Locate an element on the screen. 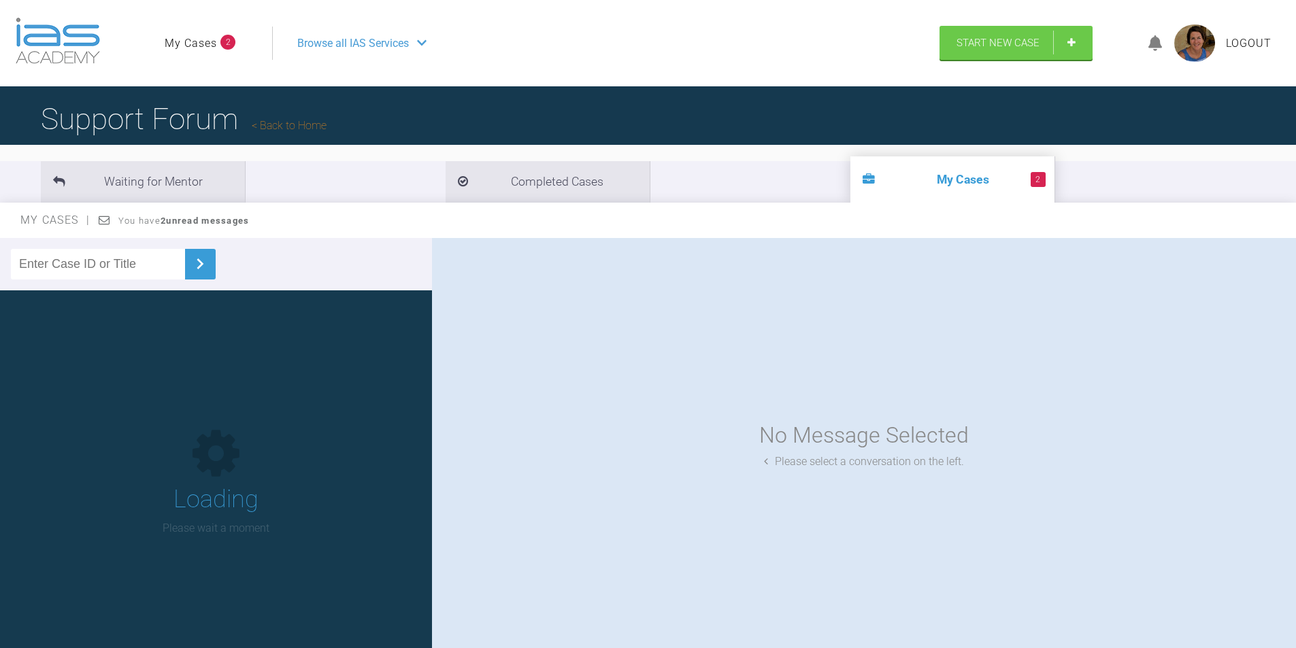 The width and height of the screenshot is (1296, 648). img: logo-light.3e3ef733.png is located at coordinates (58, 41).